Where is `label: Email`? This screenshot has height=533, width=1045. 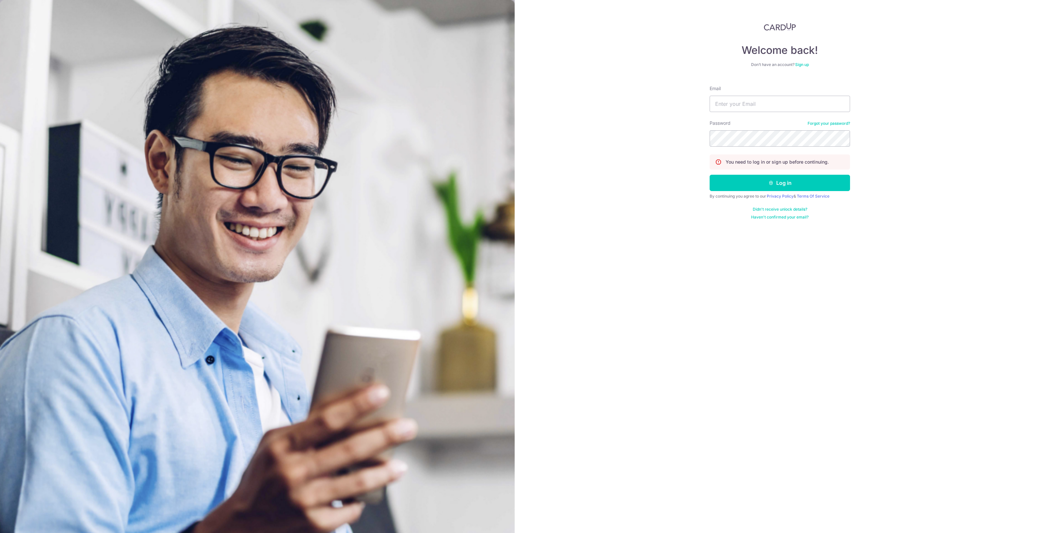 label: Email is located at coordinates (715, 89).